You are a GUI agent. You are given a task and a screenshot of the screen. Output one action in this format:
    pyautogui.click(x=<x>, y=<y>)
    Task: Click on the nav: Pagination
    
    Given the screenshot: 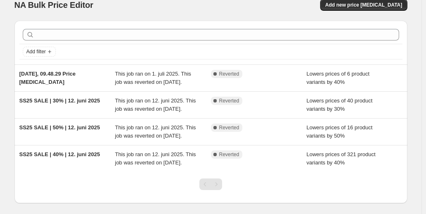 What is the action you would take?
    pyautogui.click(x=210, y=184)
    